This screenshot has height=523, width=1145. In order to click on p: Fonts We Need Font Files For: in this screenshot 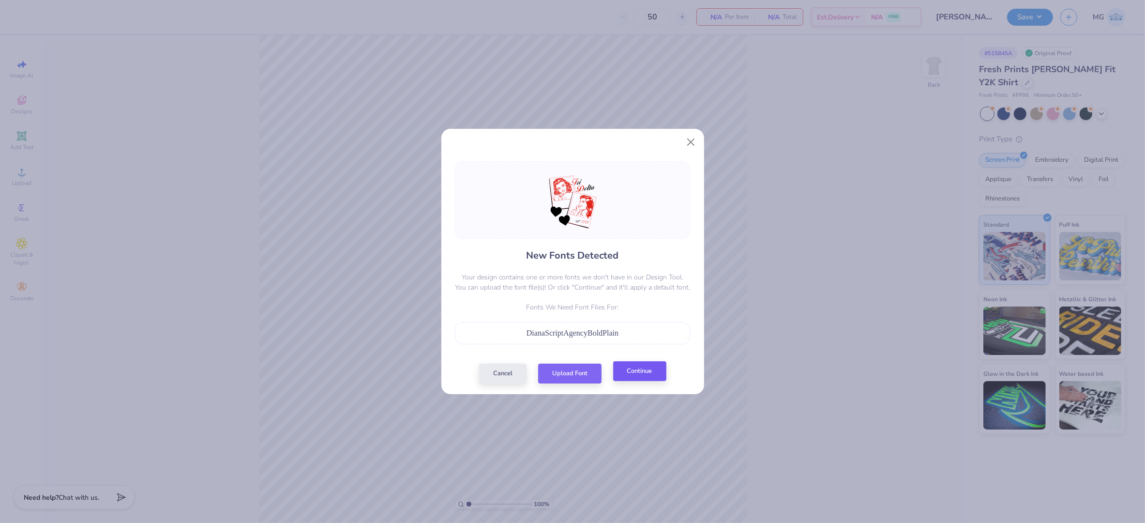, I will do `click(573, 307)`.